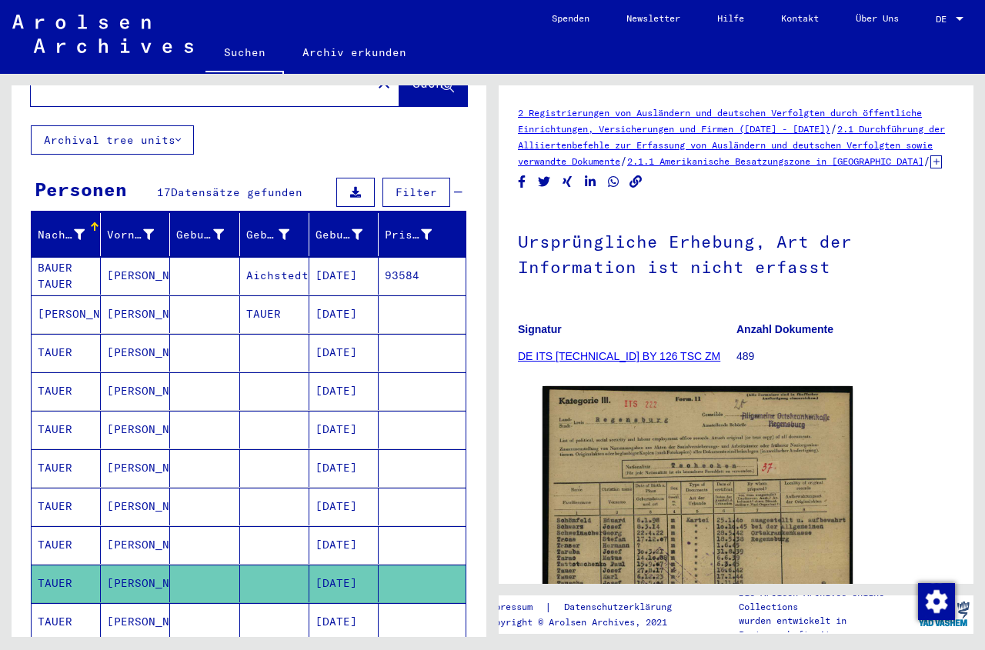 This screenshot has height=650, width=985. What do you see at coordinates (936, 601) in the screenshot?
I see `img: Zustimmung ändern` at bounding box center [936, 601].